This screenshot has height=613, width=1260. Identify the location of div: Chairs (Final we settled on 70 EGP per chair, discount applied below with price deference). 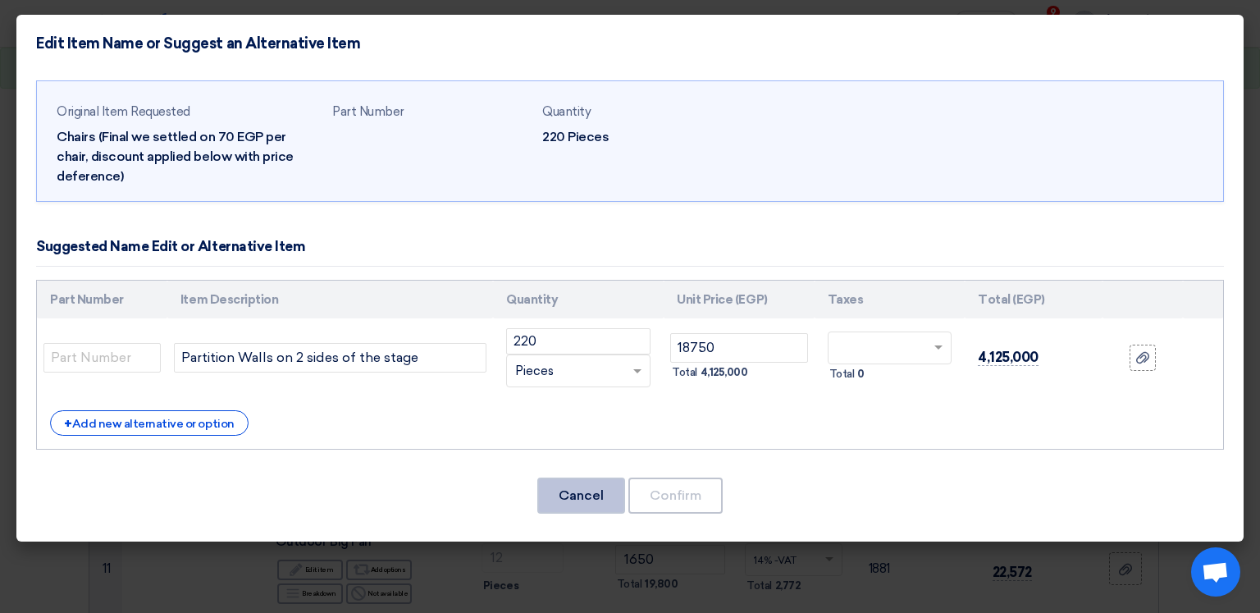
(188, 157).